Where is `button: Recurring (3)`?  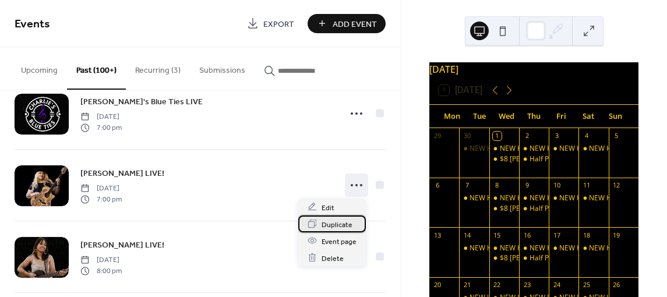 button: Recurring (3) is located at coordinates (158, 68).